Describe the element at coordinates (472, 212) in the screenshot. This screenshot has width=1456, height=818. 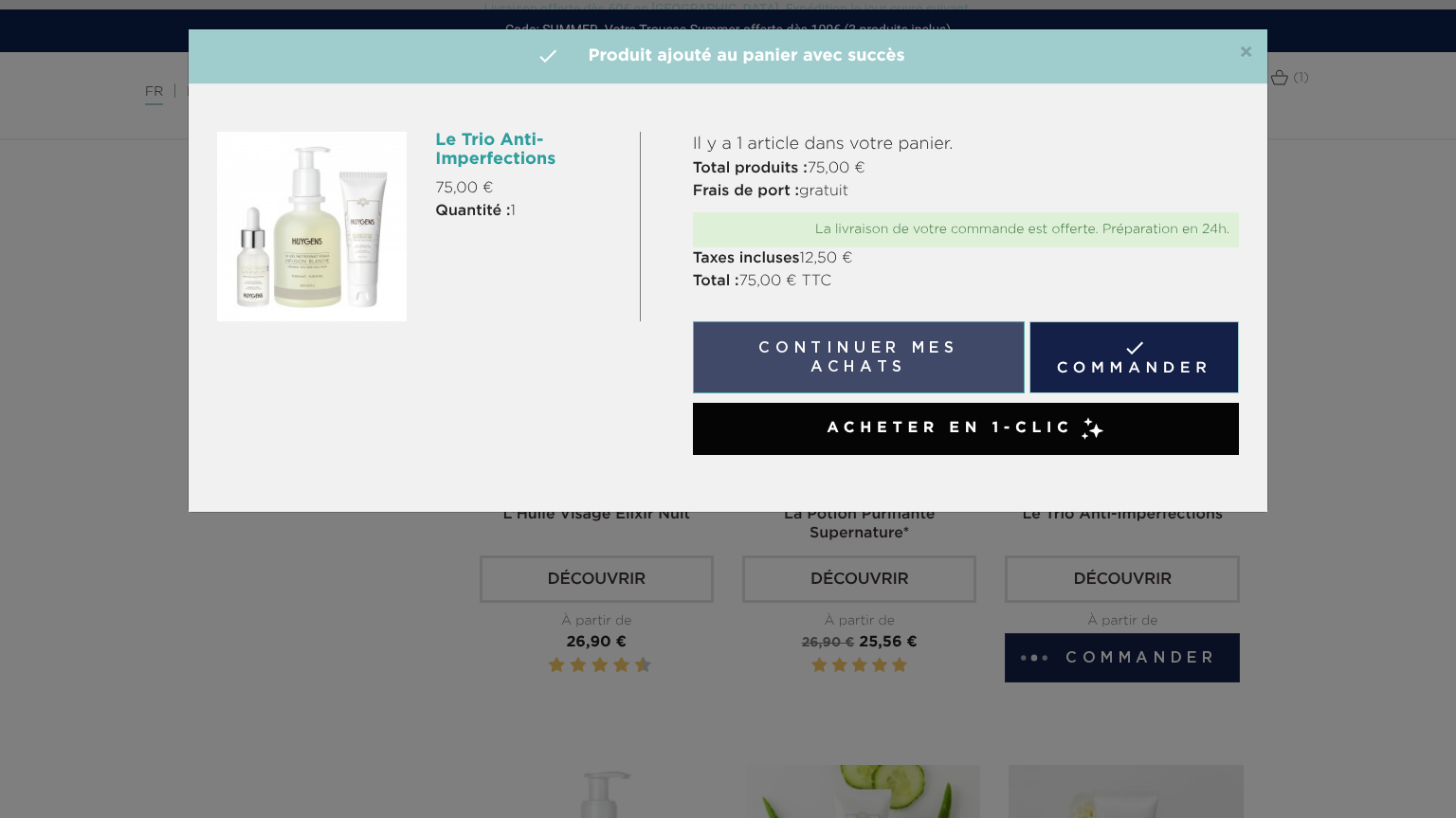
I see `strong: Quantité :` at that location.